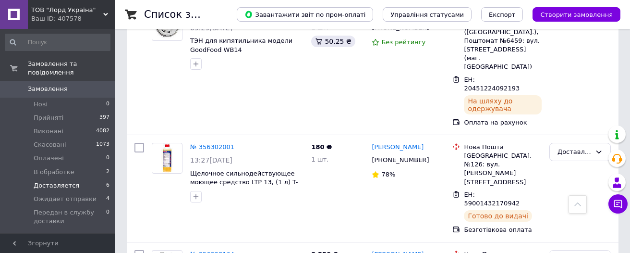 The width and height of the screenshot is (630, 253). Describe the element at coordinates (388, 174) in the screenshot. I see `span: 78%` at that location.